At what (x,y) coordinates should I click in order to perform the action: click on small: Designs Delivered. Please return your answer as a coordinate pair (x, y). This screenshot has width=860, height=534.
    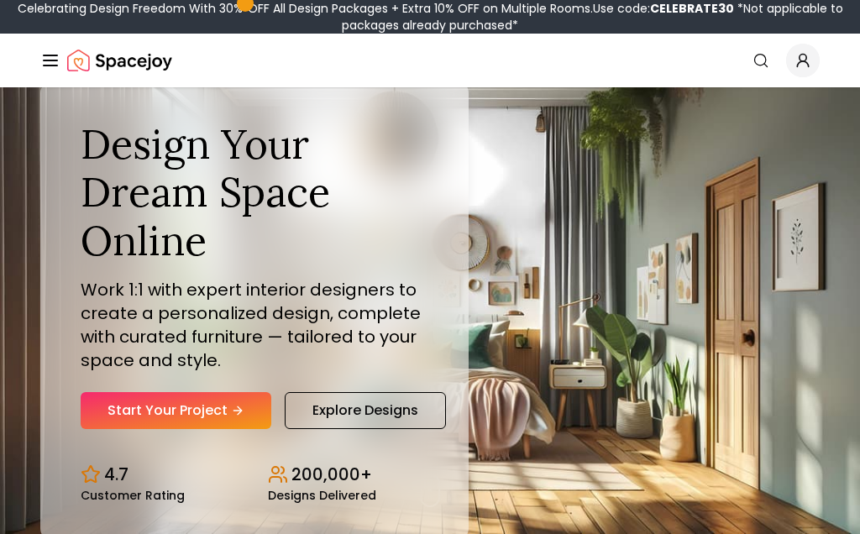
    Looking at the image, I should click on (322, 496).